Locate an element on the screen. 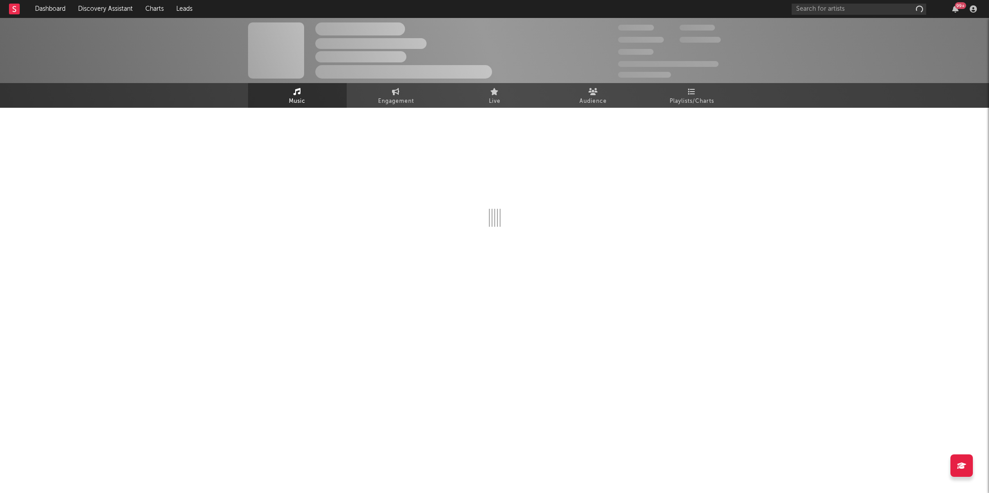 The height and width of the screenshot is (493, 989). a: Audience is located at coordinates (594, 95).